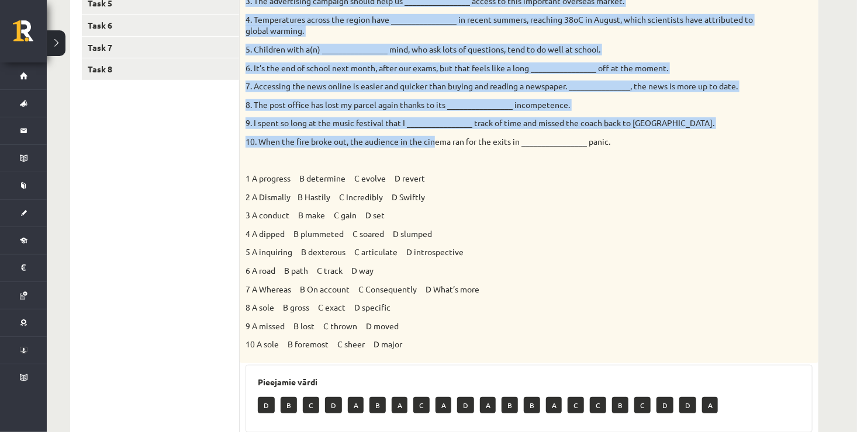  Describe the element at coordinates (500, 290) in the screenshot. I see `p: 7 A Whereas B On account C Consequently D What’s more` at that location.